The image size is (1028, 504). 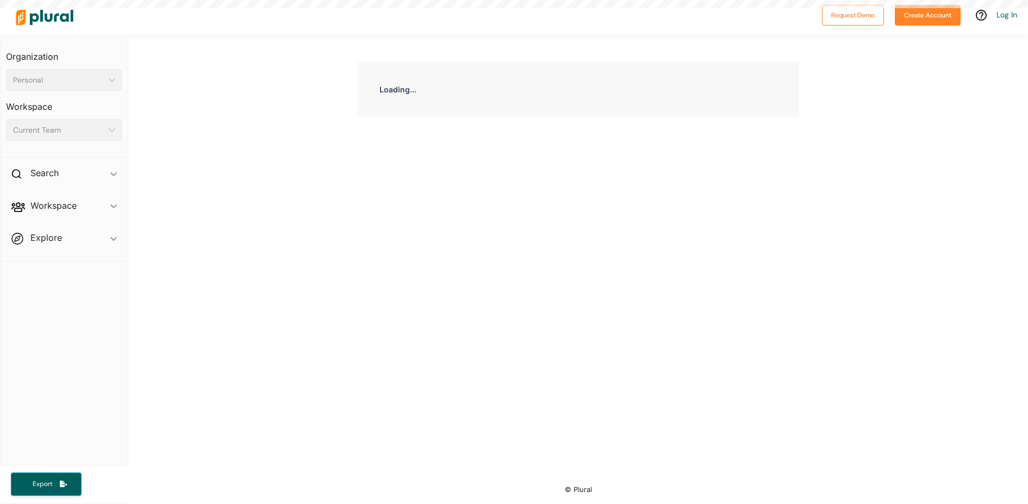 I want to click on a: Log In, so click(x=1007, y=15).